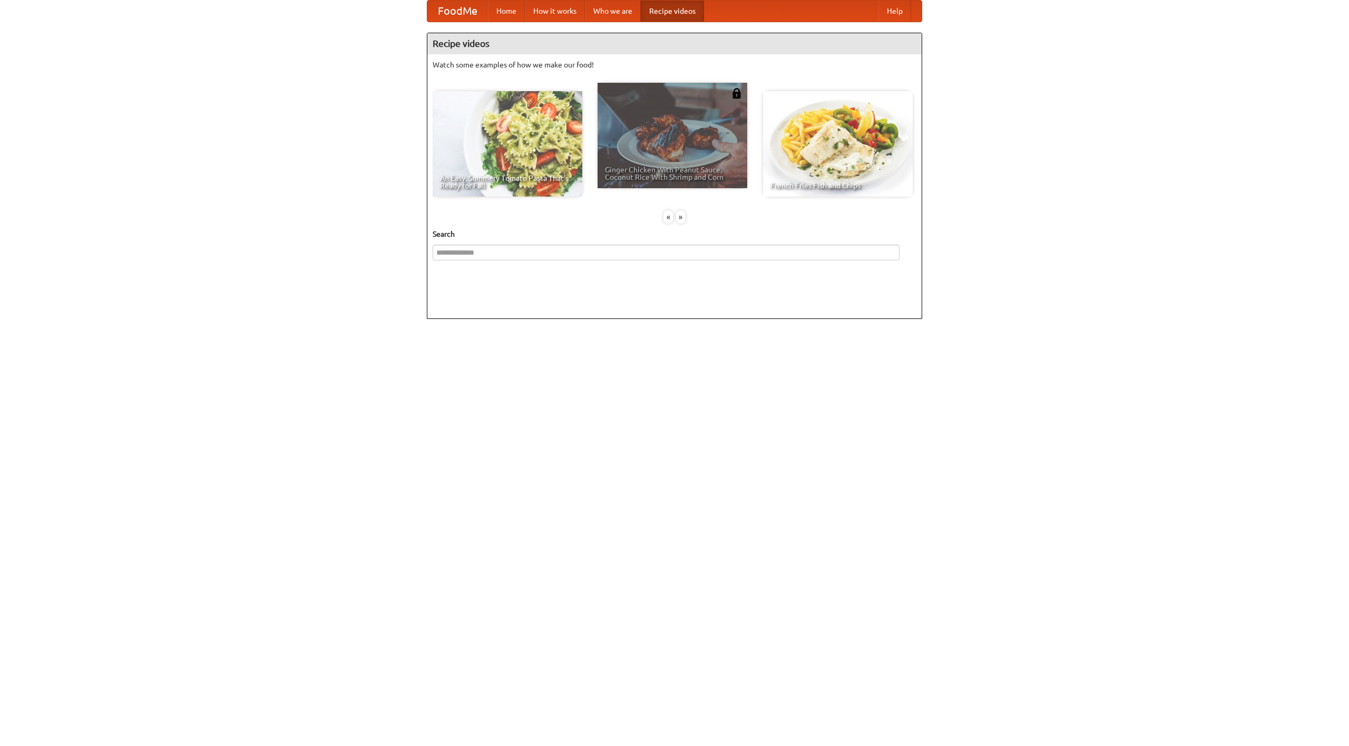  I want to click on span: An Easy, Summery Tomato Pasta That's Ready for Fall, so click(508, 182).